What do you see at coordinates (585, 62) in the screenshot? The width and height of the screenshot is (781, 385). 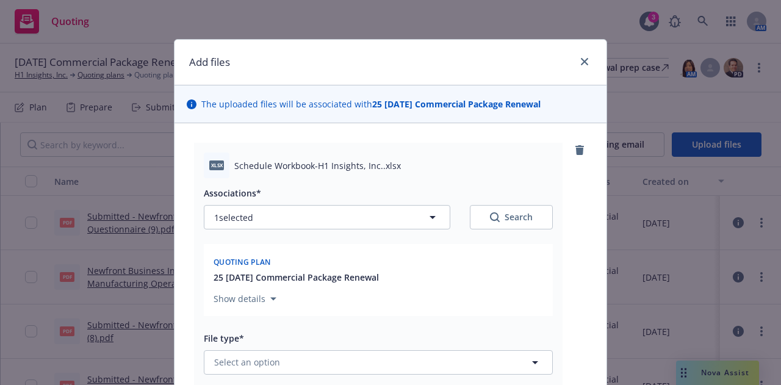 I see `a: close` at bounding box center [585, 62].